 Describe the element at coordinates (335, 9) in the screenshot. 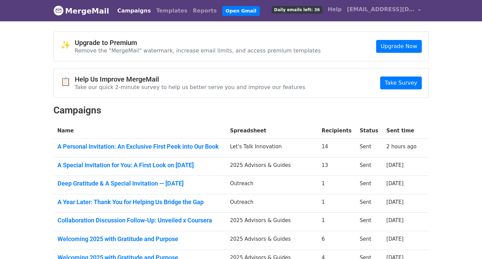

I see `a: Help` at that location.